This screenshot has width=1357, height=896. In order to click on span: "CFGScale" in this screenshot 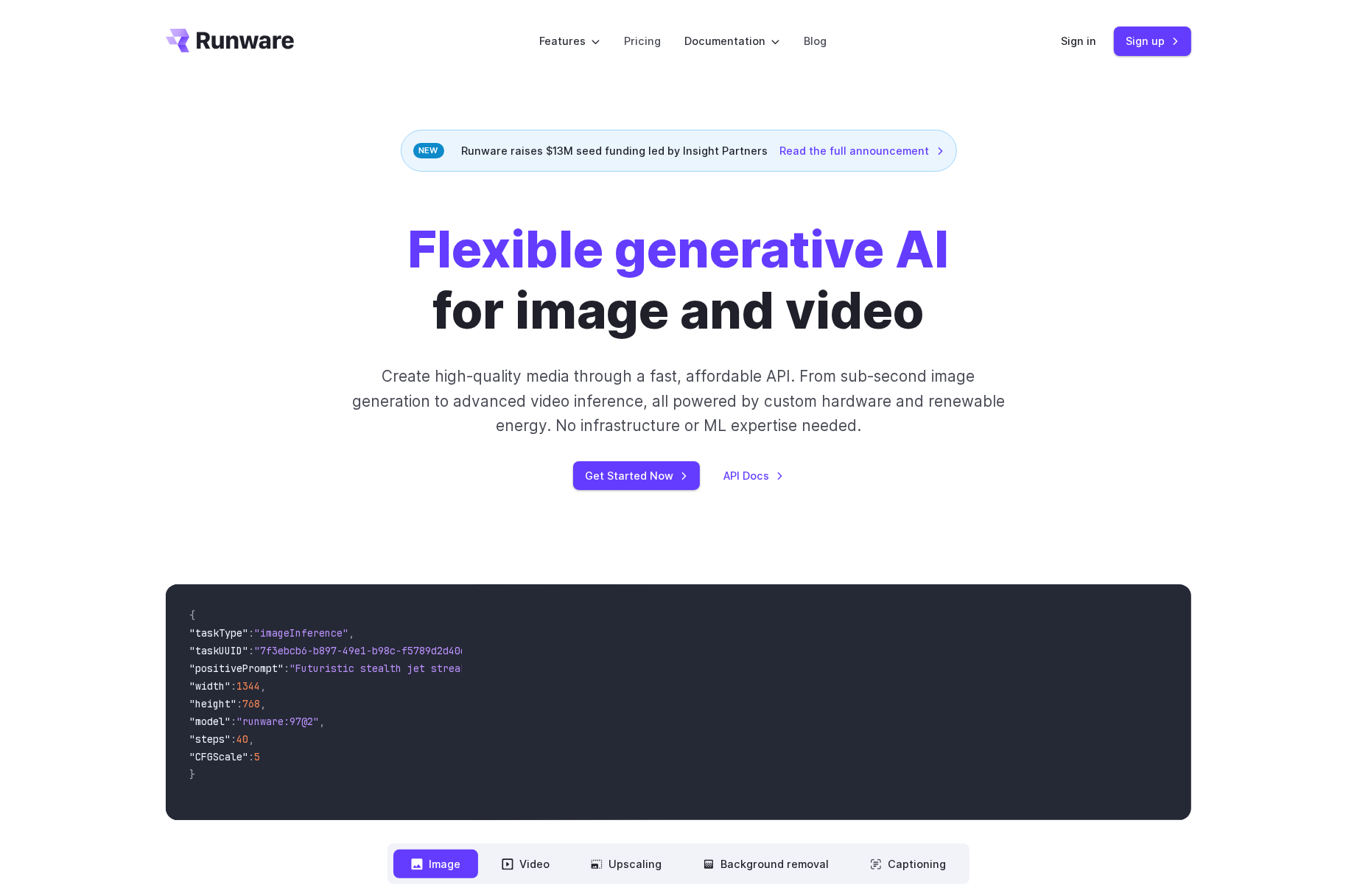, I will do `click(219, 756)`.